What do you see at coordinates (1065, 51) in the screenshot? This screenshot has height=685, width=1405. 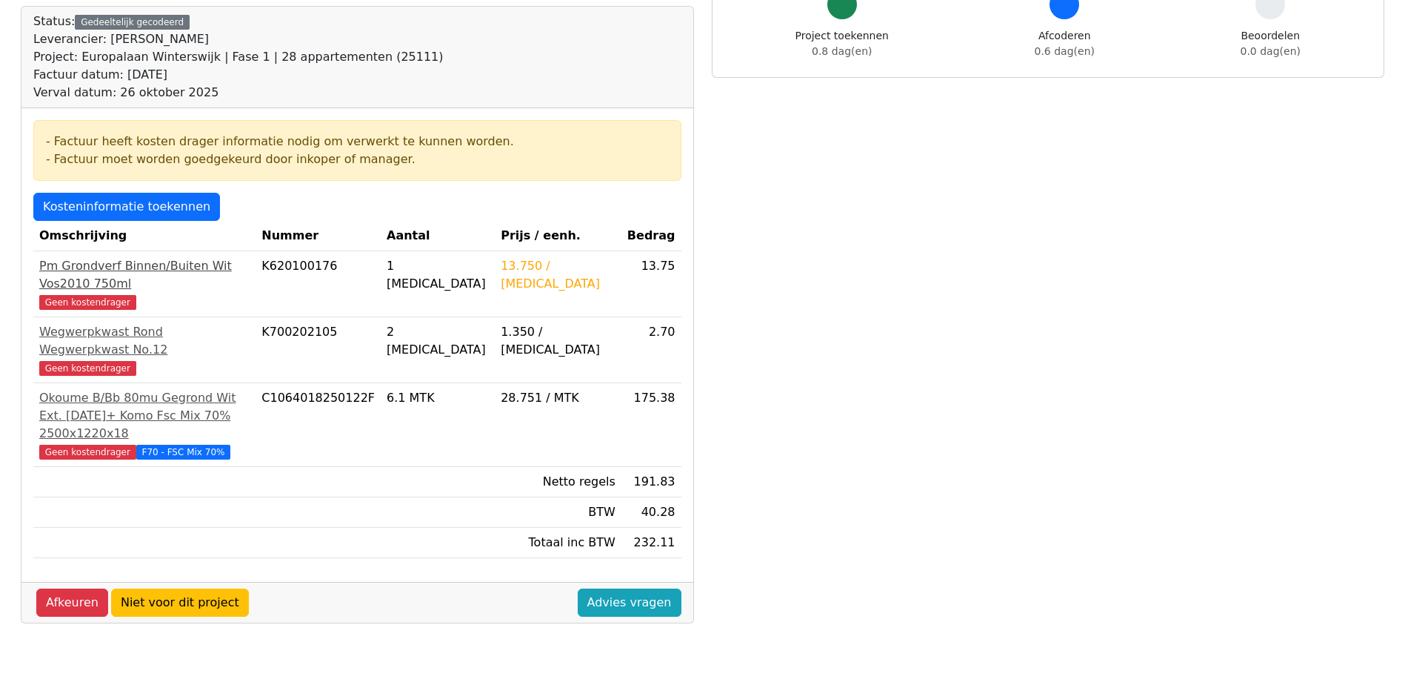 I see `span: 0.6 dag(en)` at bounding box center [1065, 51].